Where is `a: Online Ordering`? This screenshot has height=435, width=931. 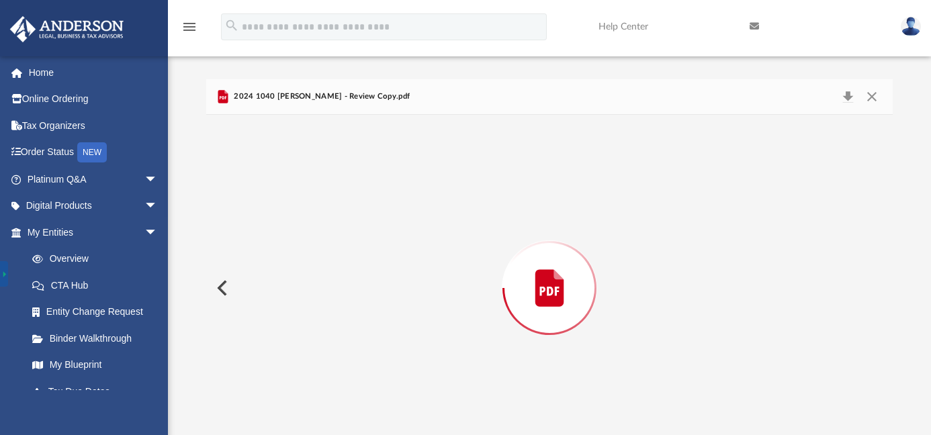 a: Online Ordering is located at coordinates (93, 99).